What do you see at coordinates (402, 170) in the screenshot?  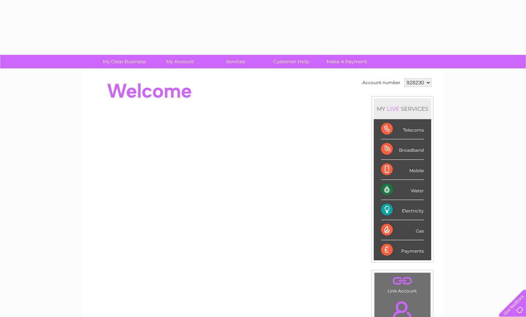 I see `div: Mobile` at bounding box center [402, 170].